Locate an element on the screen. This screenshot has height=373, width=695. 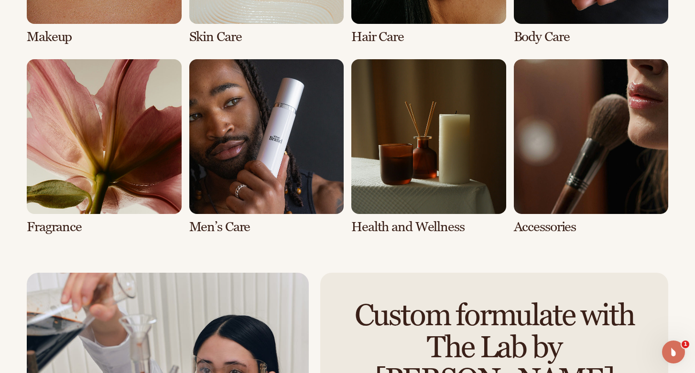
div: 5 / 8 is located at coordinates (104, 147).